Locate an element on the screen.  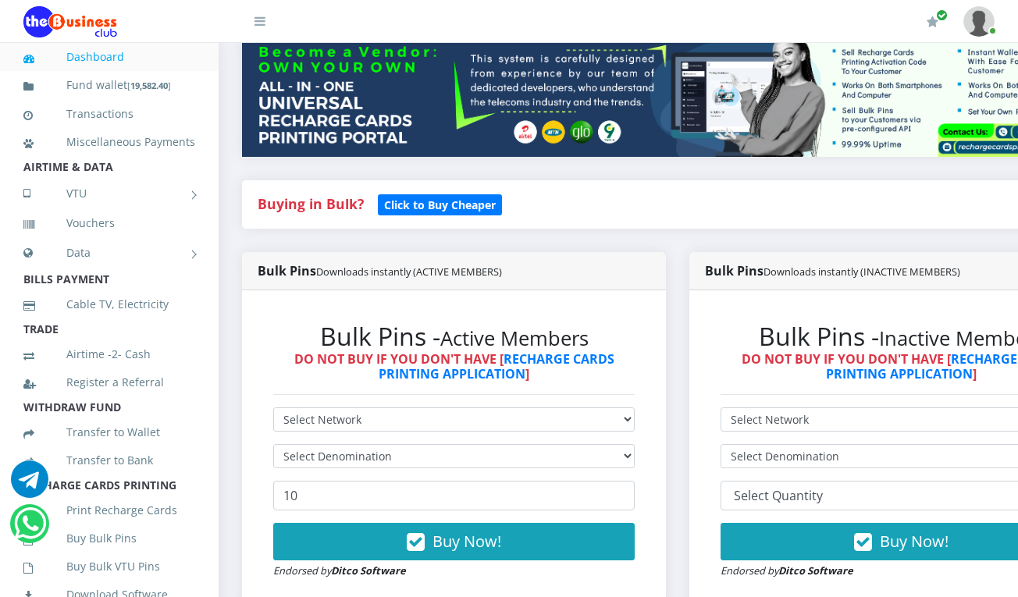
b: Click to Buy Cheaper is located at coordinates (439, 204).